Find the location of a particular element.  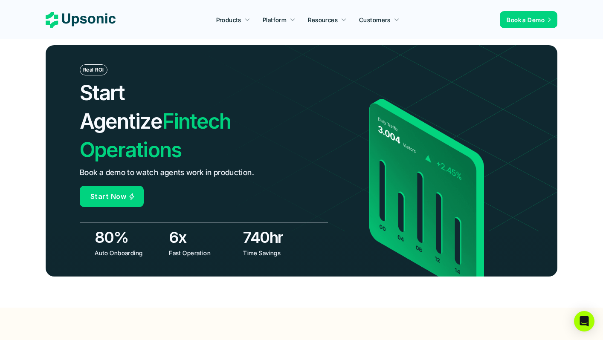

p: Resources is located at coordinates (323, 20).